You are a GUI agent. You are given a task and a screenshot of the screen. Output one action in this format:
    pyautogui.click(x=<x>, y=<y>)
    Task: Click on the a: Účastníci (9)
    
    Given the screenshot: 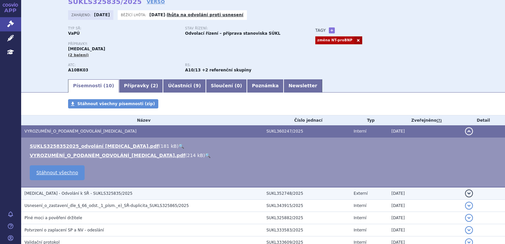 What is the action you would take?
    pyautogui.click(x=184, y=86)
    